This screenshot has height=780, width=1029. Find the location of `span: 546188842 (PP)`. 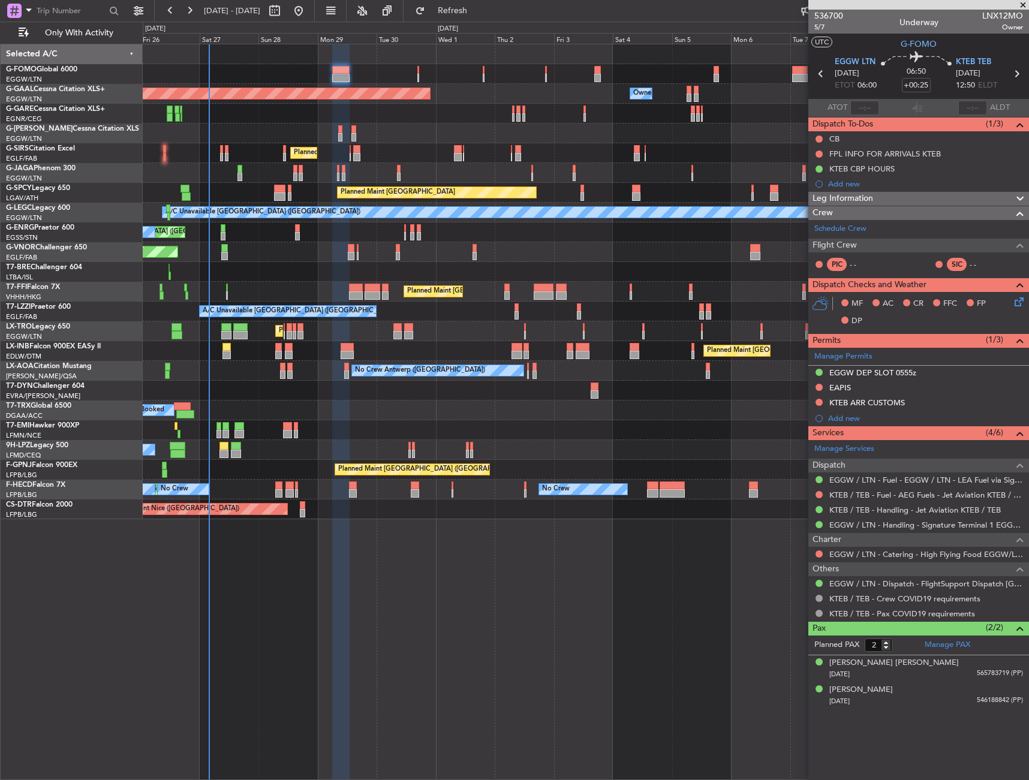

span: 546188842 (PP) is located at coordinates (999, 700).